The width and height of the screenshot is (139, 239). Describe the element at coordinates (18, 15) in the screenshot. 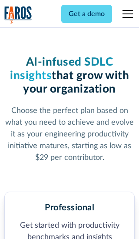

I see `a: home` at that location.